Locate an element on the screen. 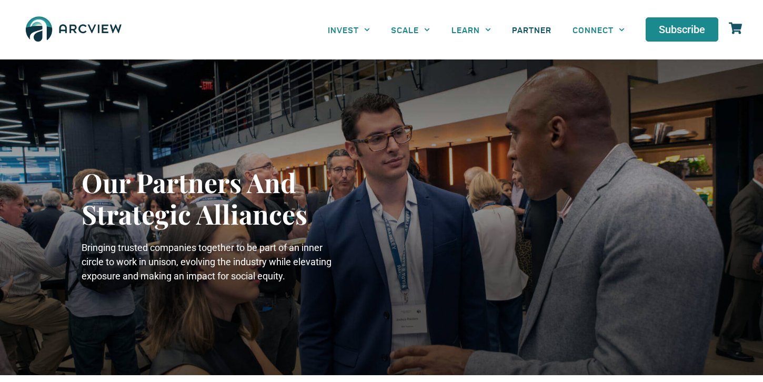 This screenshot has width=763, height=382. a: Subscribe is located at coordinates (682, 29).